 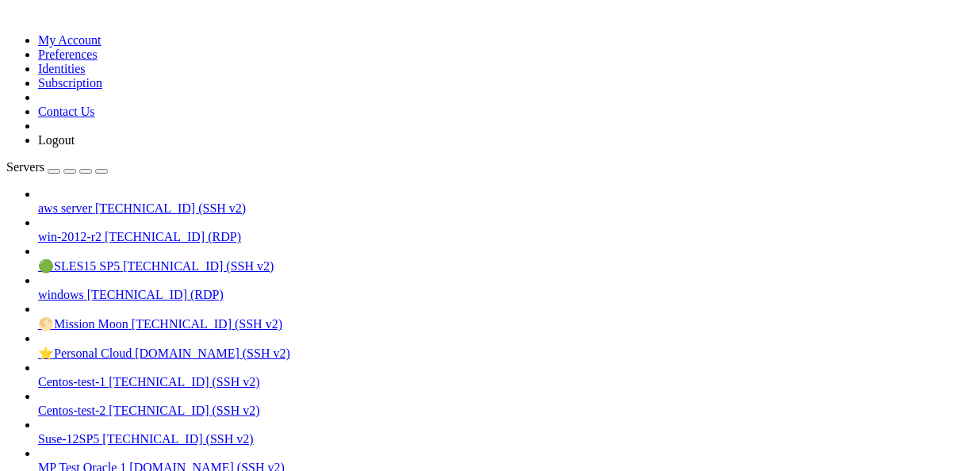 What do you see at coordinates (67, 59) in the screenshot?
I see `a: Preferences` at bounding box center [67, 59].